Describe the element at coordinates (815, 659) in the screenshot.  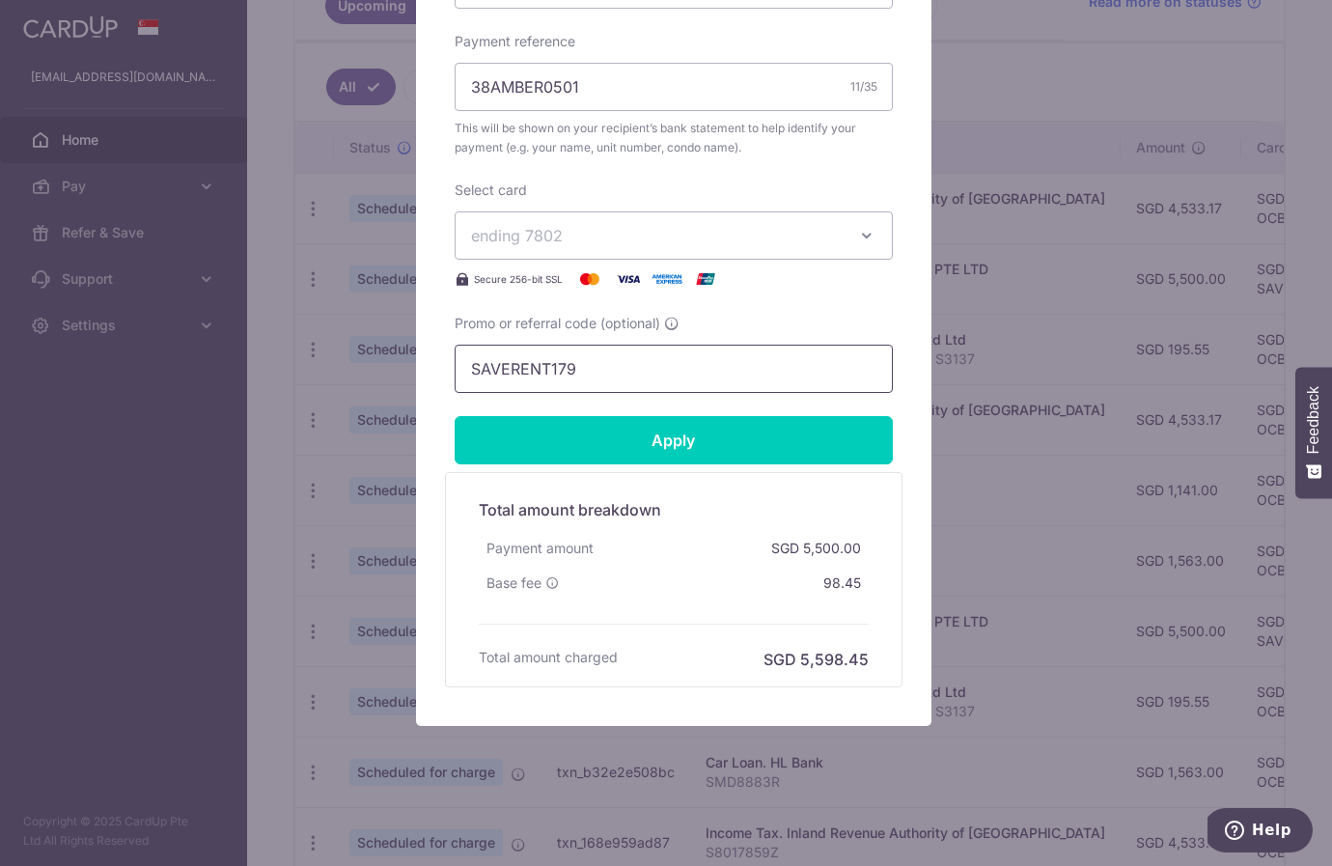
I see `h6: SGD 5,598.45` at that location.